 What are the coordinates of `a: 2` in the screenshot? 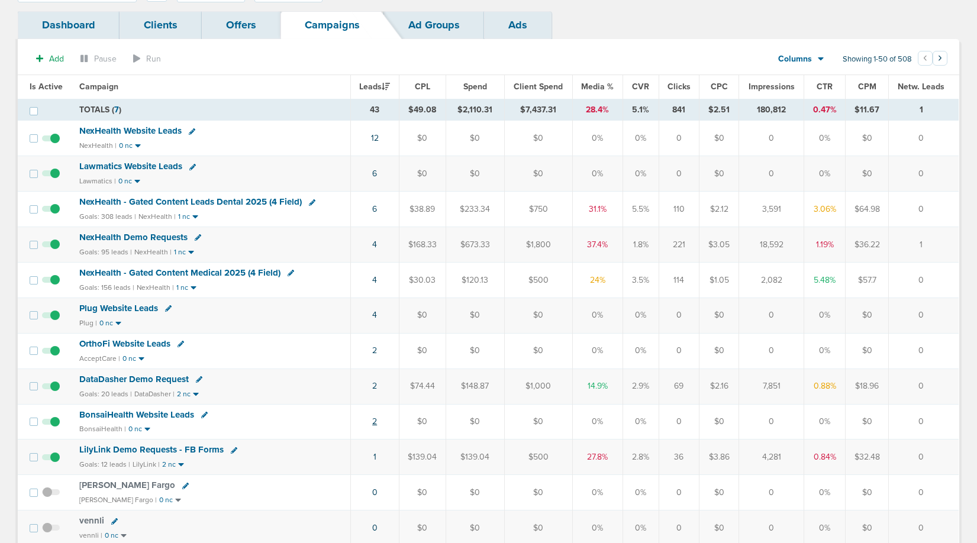 It's located at (374, 386).